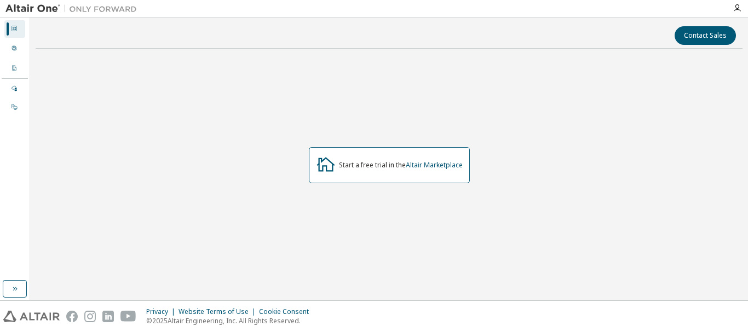 This screenshot has height=332, width=748. I want to click on img: linkedin.svg, so click(108, 317).